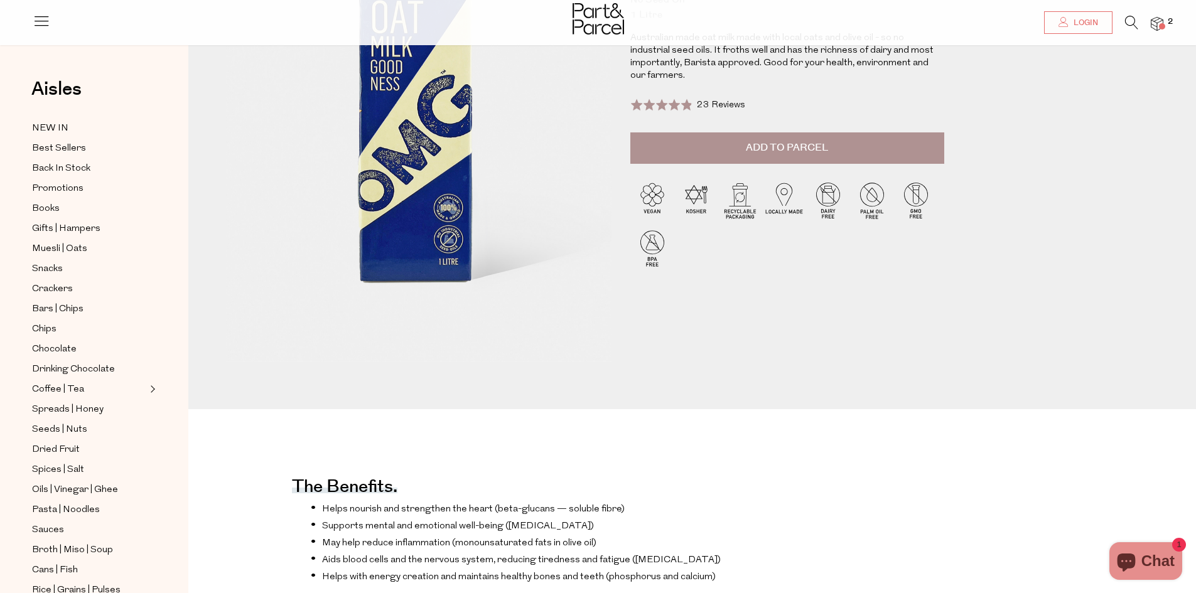  Describe the element at coordinates (59, 149) in the screenshot. I see `span: Best Sellers` at that location.